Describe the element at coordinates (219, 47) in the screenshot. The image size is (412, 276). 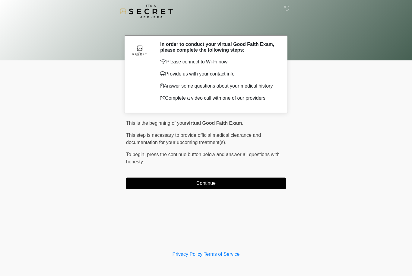
I see `h2: In order to conduct your virtual Good Faith Exam, please complete the following steps:` at that location.